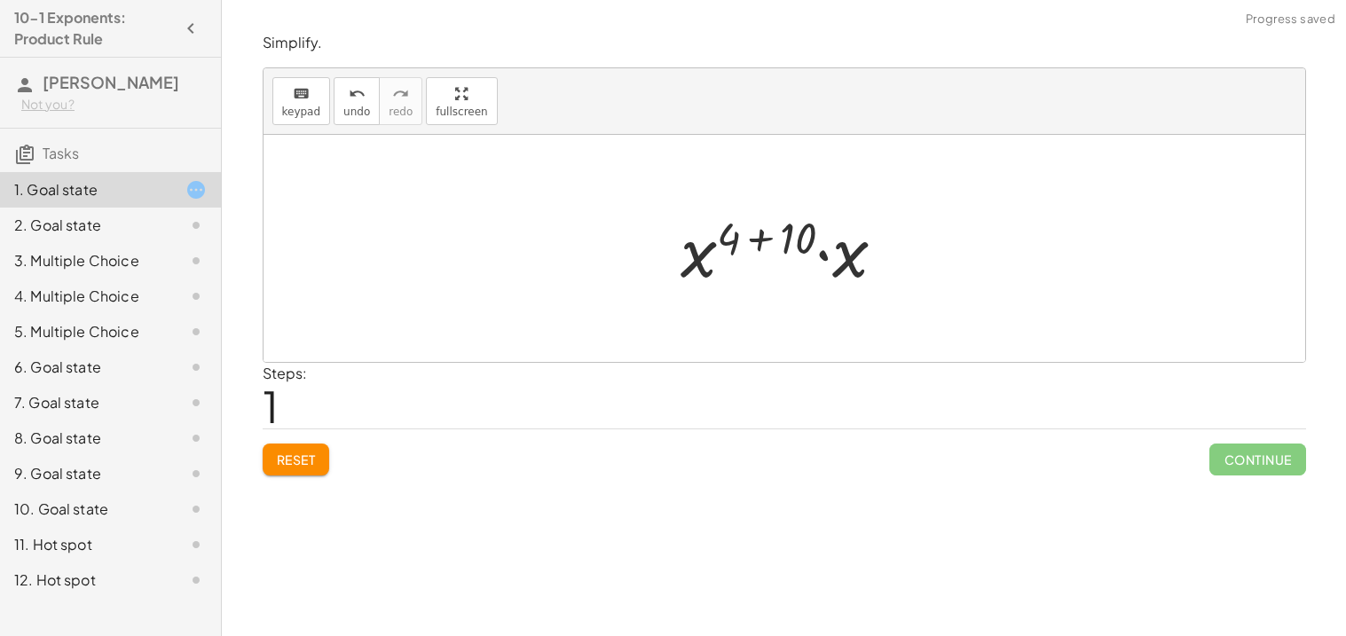 The image size is (1346, 636). What do you see at coordinates (301, 94) in the screenshot?
I see `i: keyboard` at bounding box center [301, 94].